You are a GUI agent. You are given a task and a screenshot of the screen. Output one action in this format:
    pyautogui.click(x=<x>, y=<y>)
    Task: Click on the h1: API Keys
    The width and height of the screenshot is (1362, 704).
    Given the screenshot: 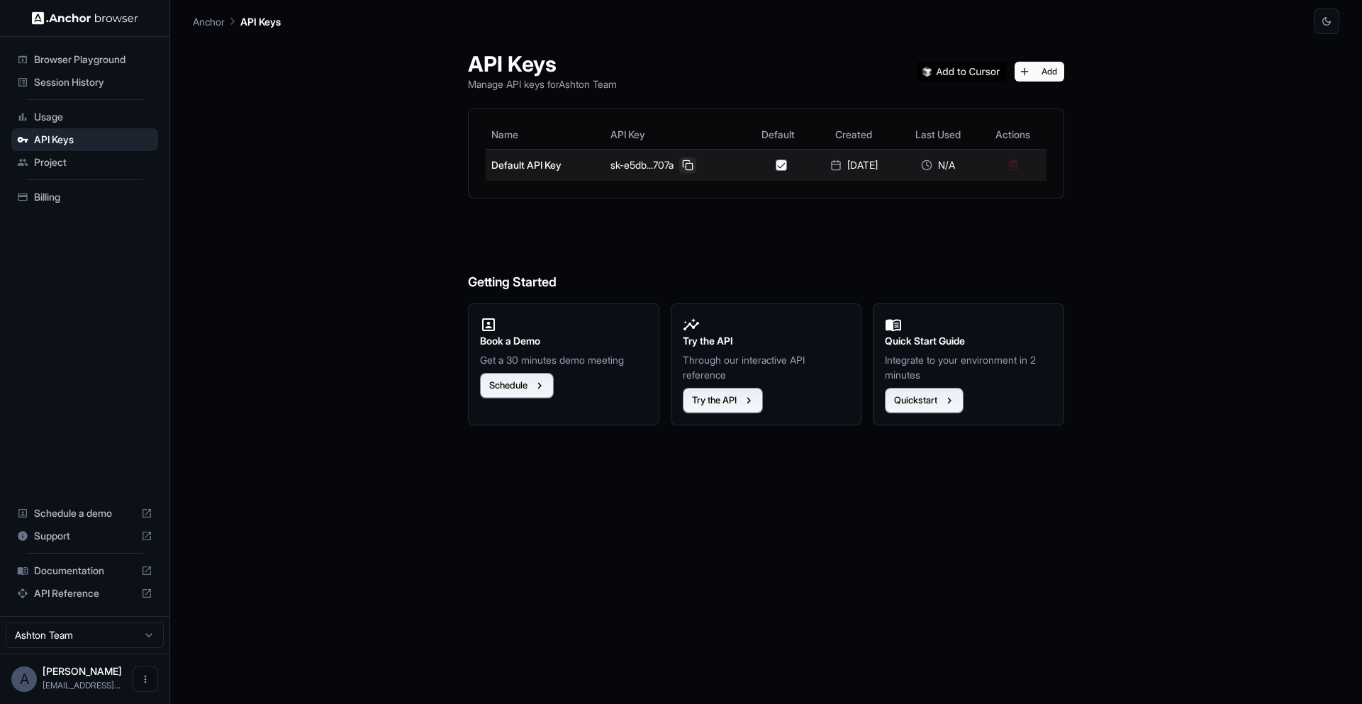 What is the action you would take?
    pyautogui.click(x=543, y=64)
    